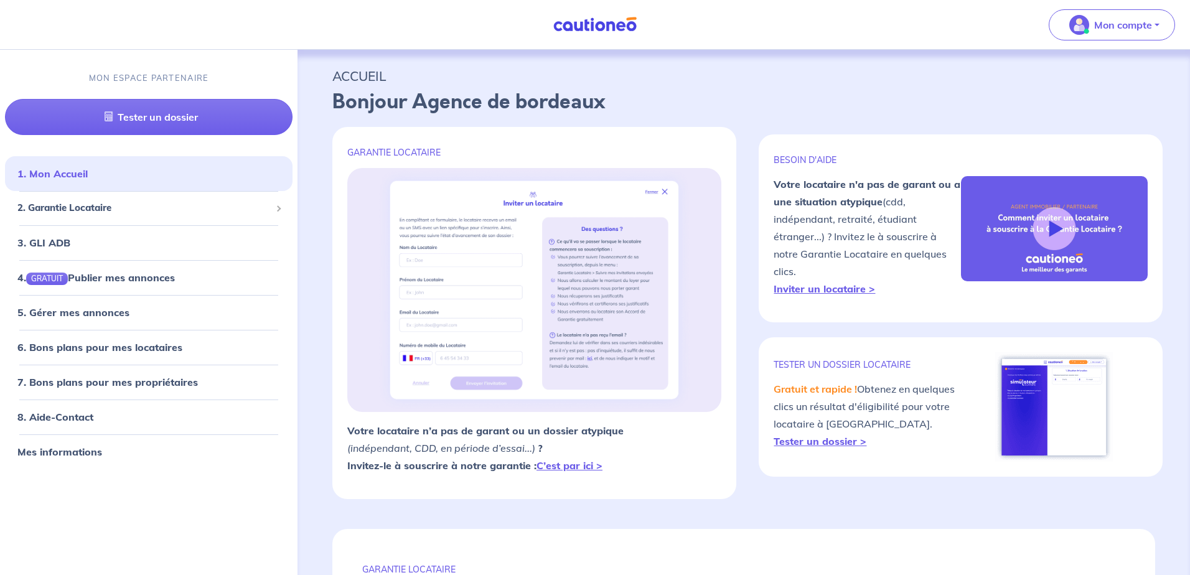  Describe the element at coordinates (144, 209) in the screenshot. I see `span: 2. Garantie Locataire` at that location.